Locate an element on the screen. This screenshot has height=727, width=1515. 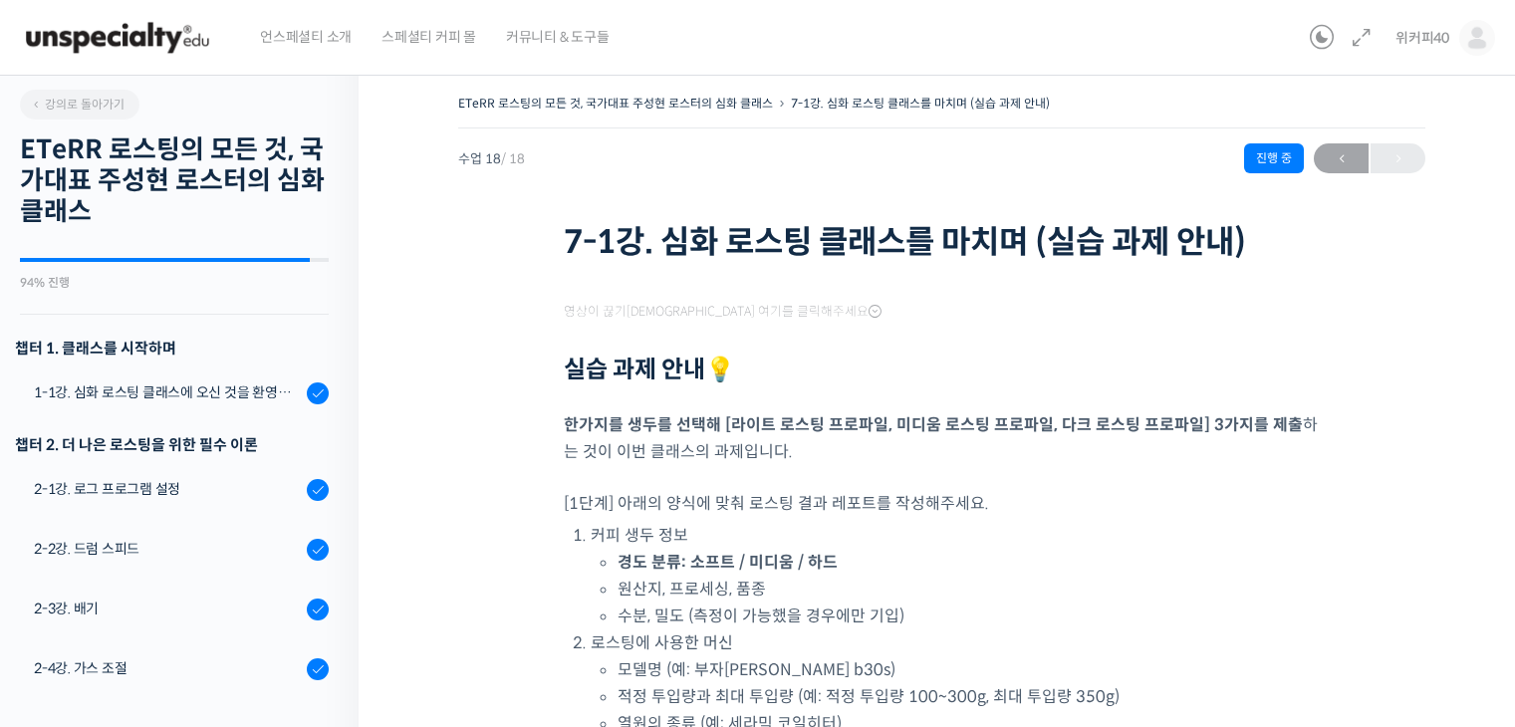
li: 수분, 밀도 (측정이 가능했을 경우에만 기입) is located at coordinates (969, 616).